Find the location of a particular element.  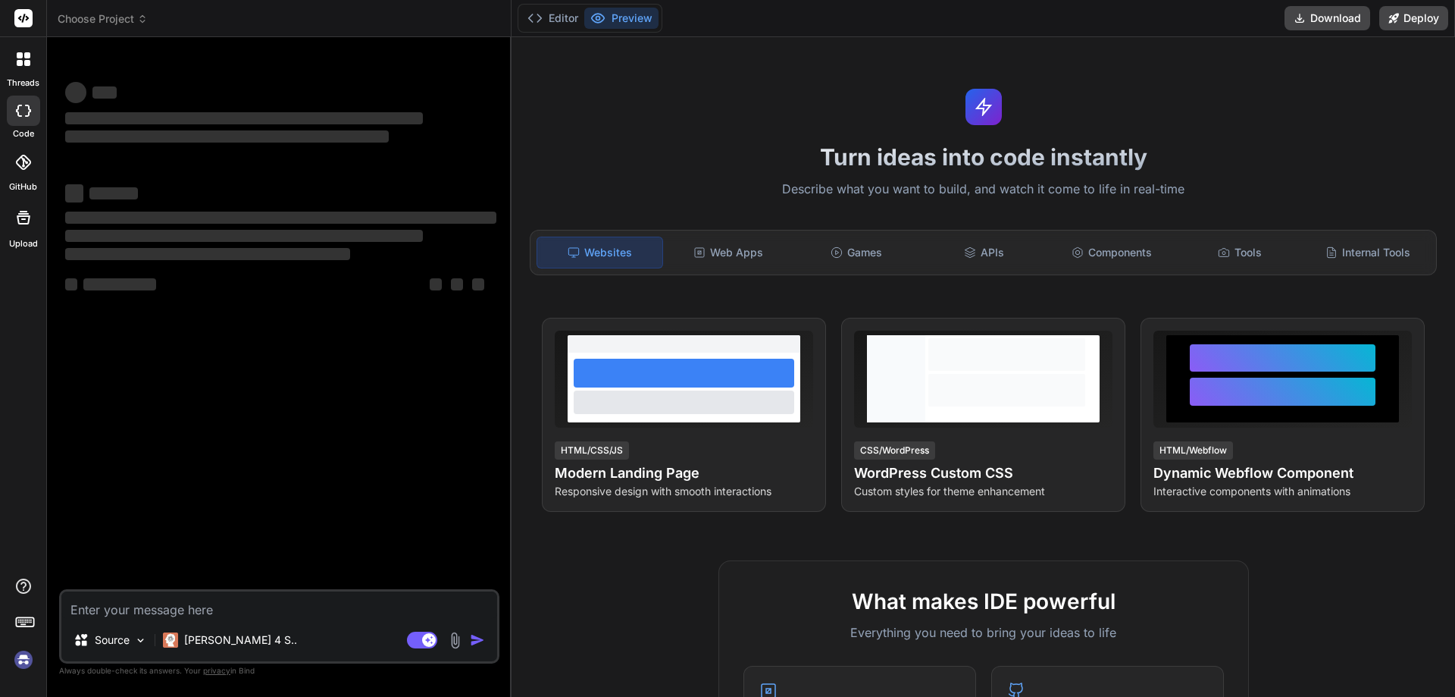

p: Always double-check its answers. Your in Bind is located at coordinates (279, 670).